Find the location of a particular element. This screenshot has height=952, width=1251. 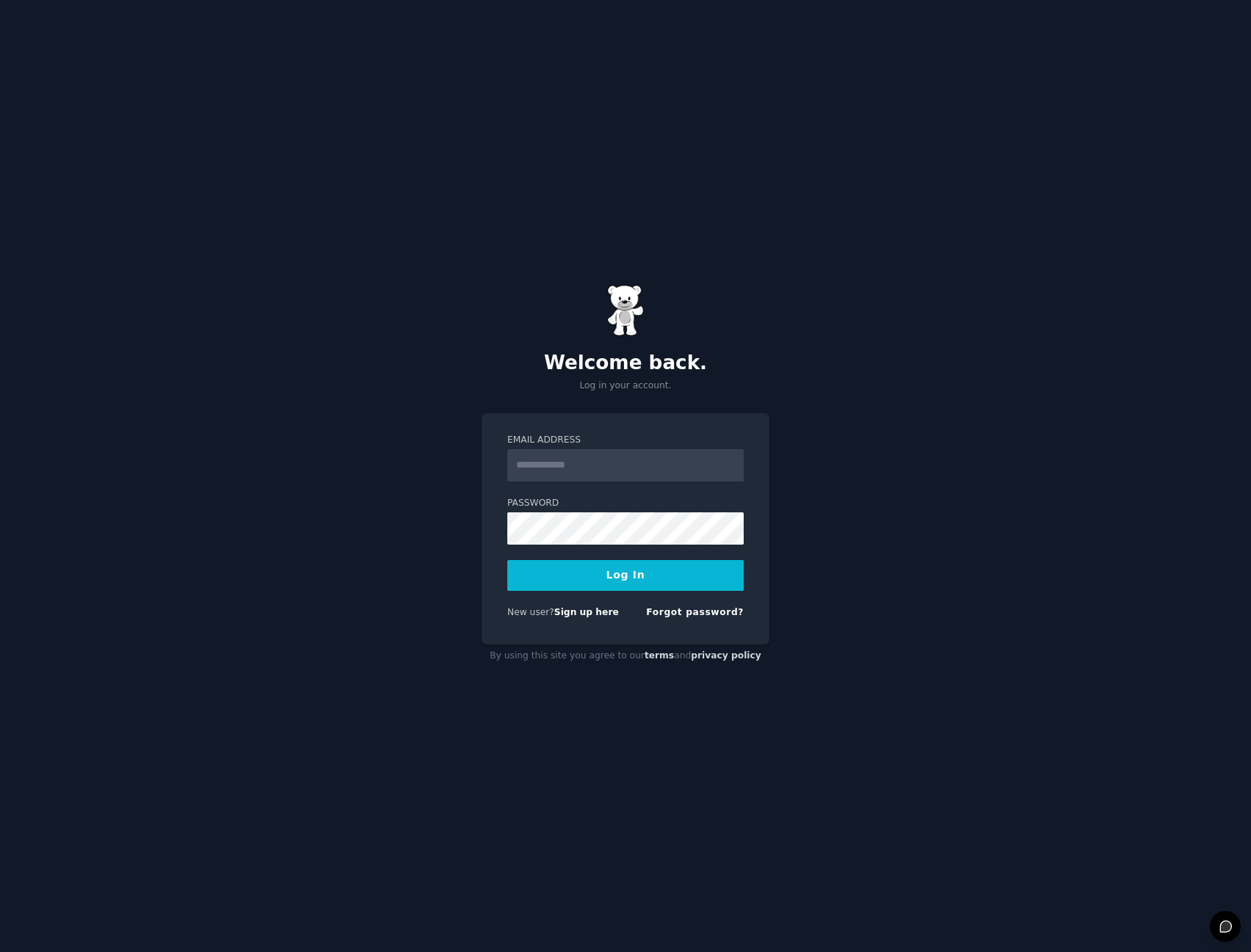

a: terms is located at coordinates (659, 655).